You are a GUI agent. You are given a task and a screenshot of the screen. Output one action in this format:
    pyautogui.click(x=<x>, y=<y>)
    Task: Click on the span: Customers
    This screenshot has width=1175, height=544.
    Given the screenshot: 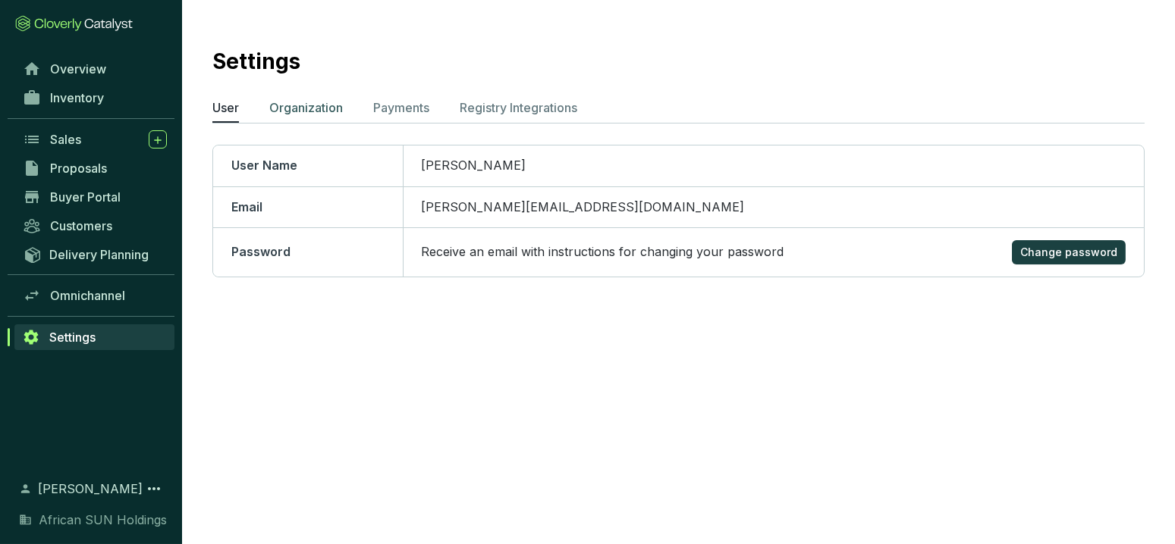 What is the action you would take?
    pyautogui.click(x=81, y=226)
    